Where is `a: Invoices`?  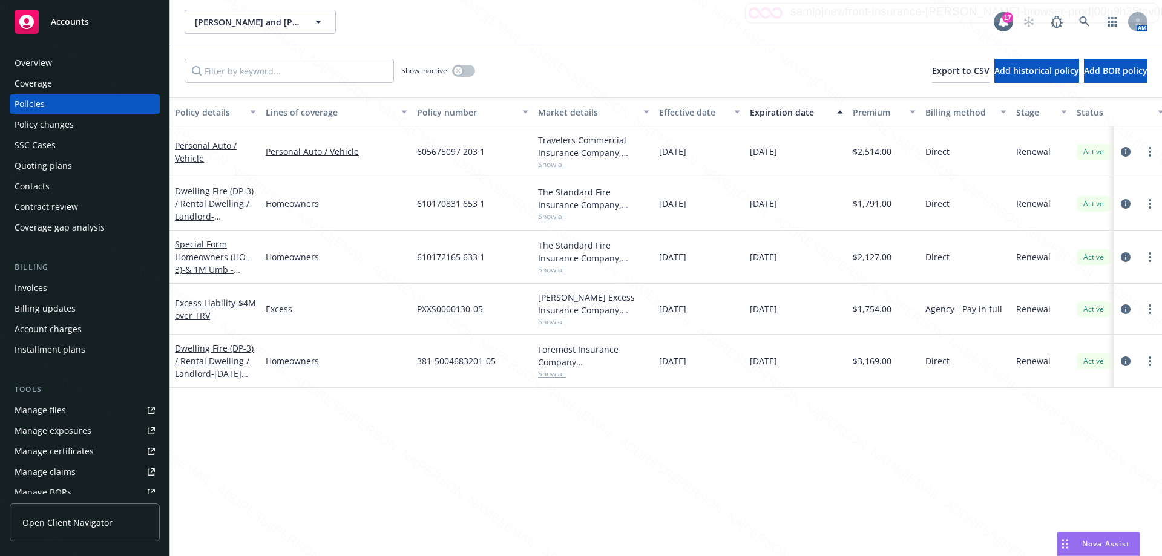 a: Invoices is located at coordinates (85, 288).